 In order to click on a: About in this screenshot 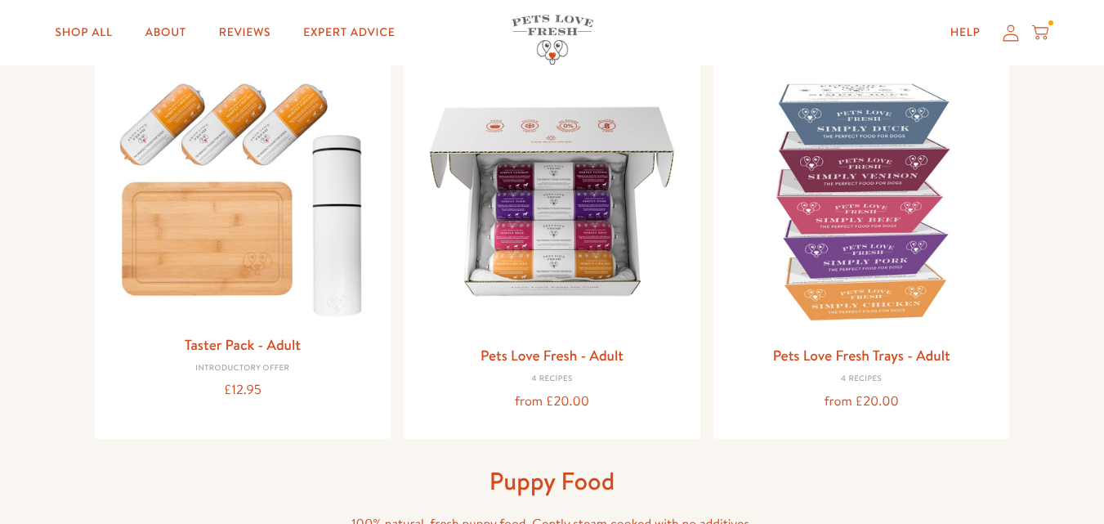, I will do `click(166, 33)`.